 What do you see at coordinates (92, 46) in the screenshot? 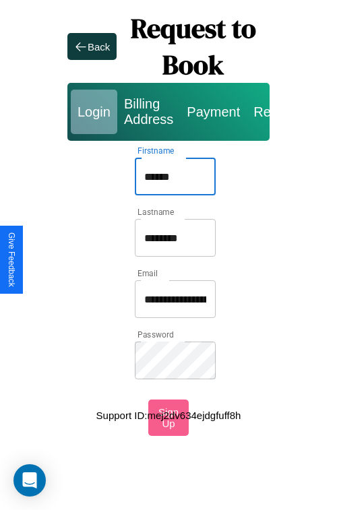
I see `button: Back` at bounding box center [92, 46].